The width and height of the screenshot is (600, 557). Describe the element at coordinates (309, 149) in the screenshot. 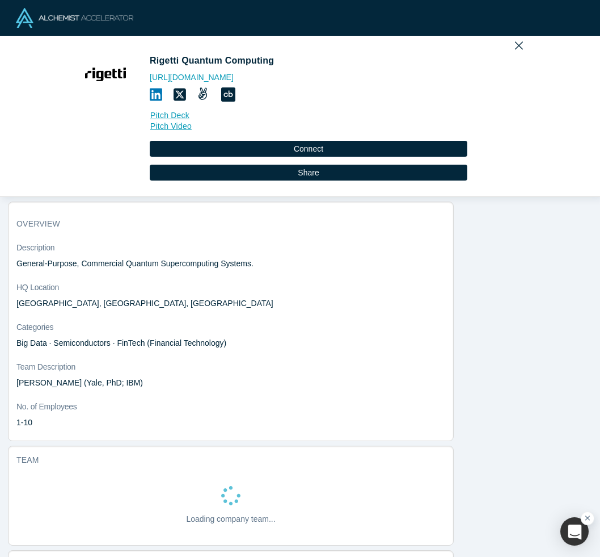

I see `button: Connect` at that location.